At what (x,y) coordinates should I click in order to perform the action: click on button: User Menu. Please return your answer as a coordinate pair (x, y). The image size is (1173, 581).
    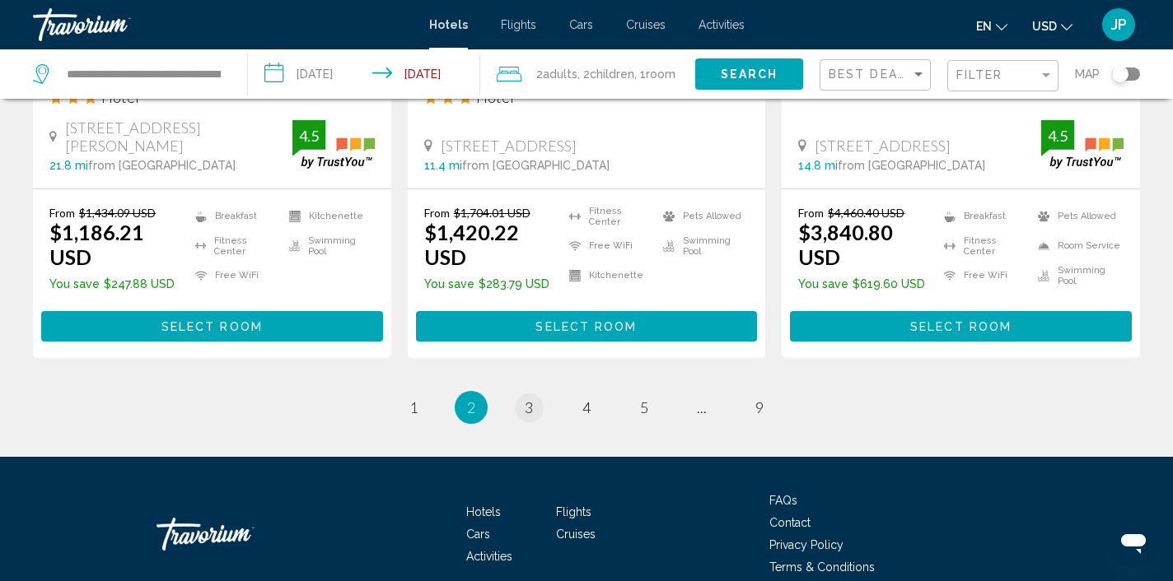
    Looking at the image, I should click on (1118, 25).